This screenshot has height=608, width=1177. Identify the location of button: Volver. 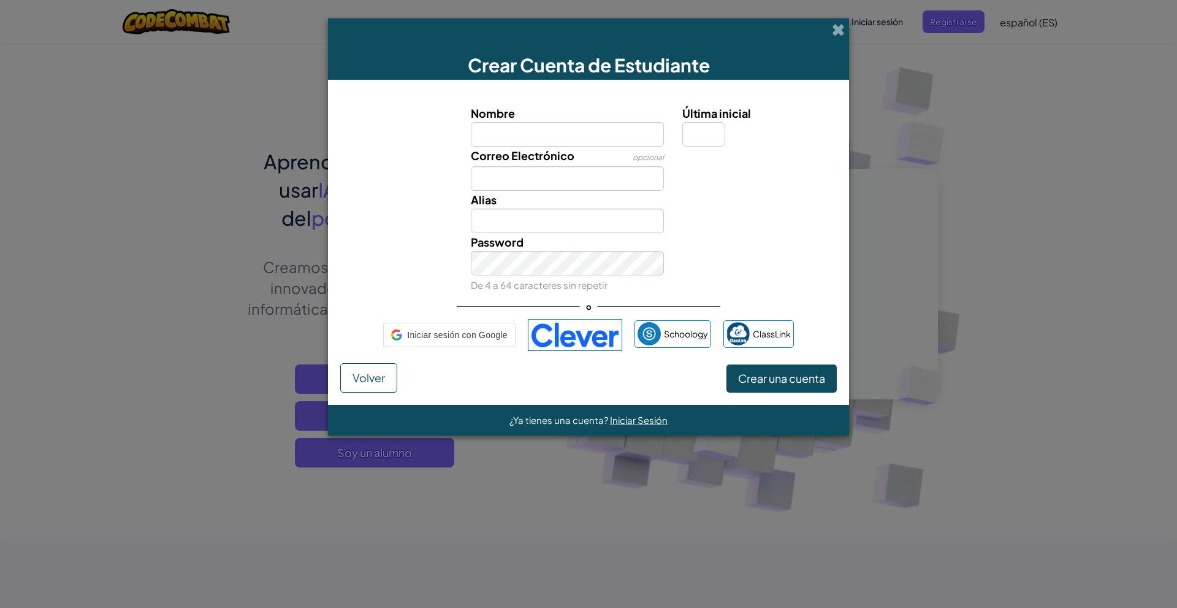
(369, 378).